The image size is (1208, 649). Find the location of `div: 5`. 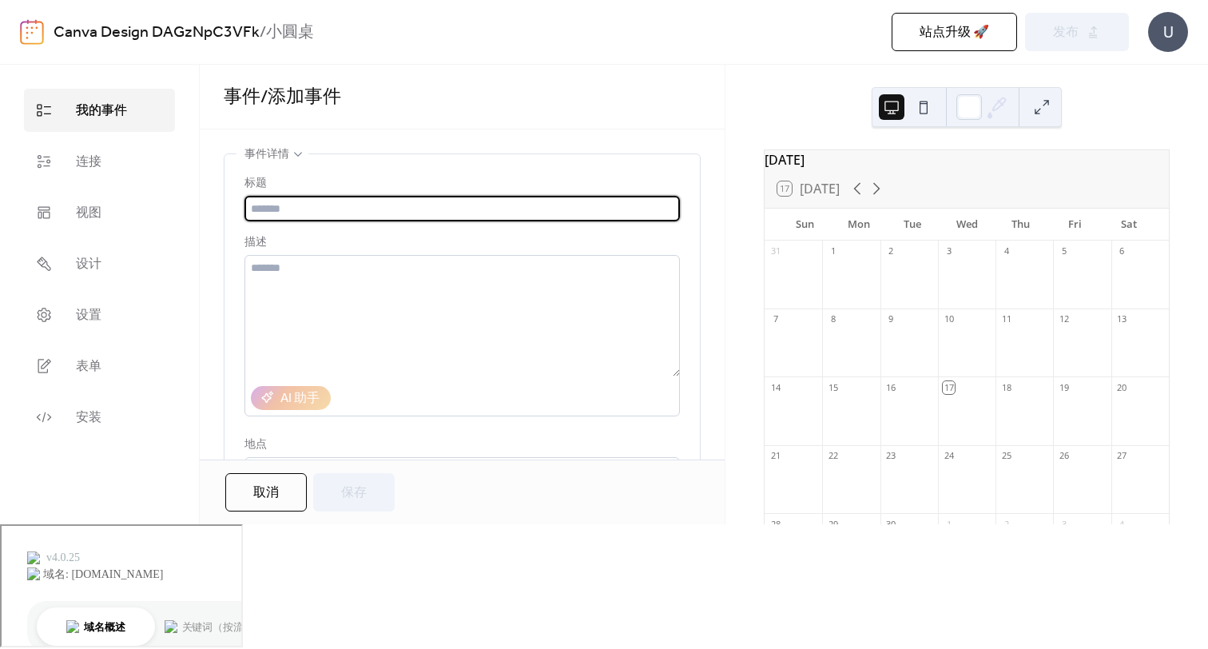

div: 5 is located at coordinates (1064, 251).